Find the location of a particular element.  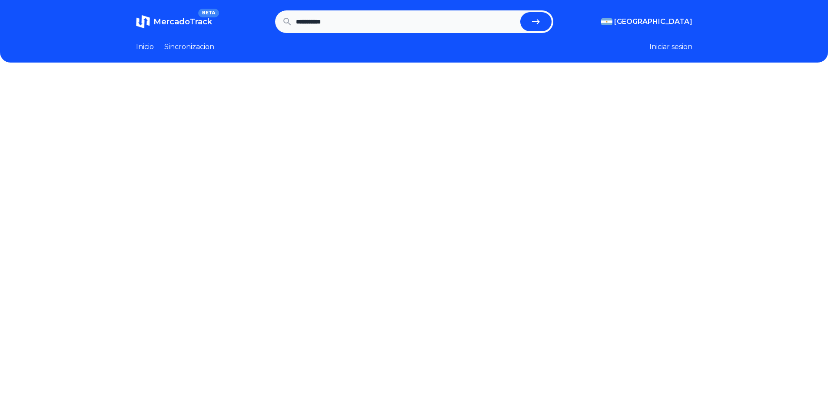

span: MercadoTrack is located at coordinates (183, 22).